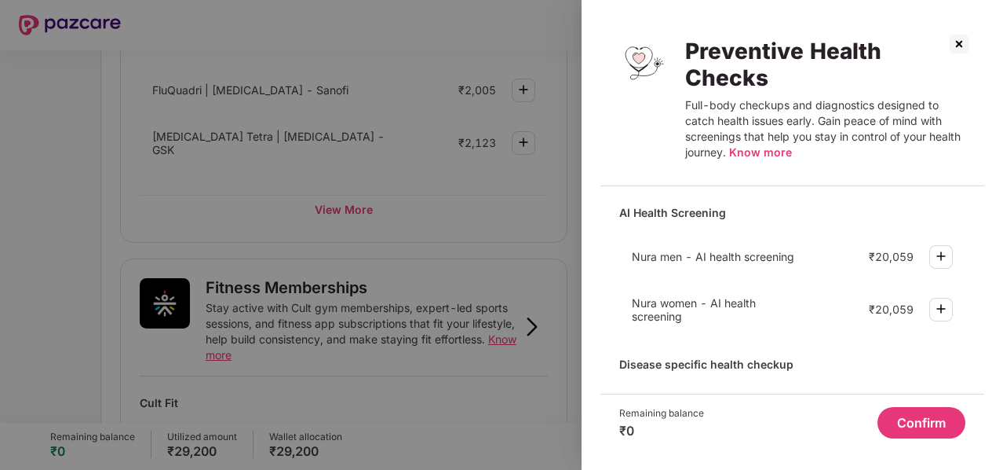  What do you see at coordinates (960, 44) in the screenshot?
I see `img: svg+xml;base64,PHN2ZyBpZD0iQ3Jvc3MtMzJ4MzIiIHhtbG5zPSJodHRwOi8vd3d3LnczLm9yZy8yMDAwL3N2ZyIgd2lkdG...` at bounding box center [960, 44].